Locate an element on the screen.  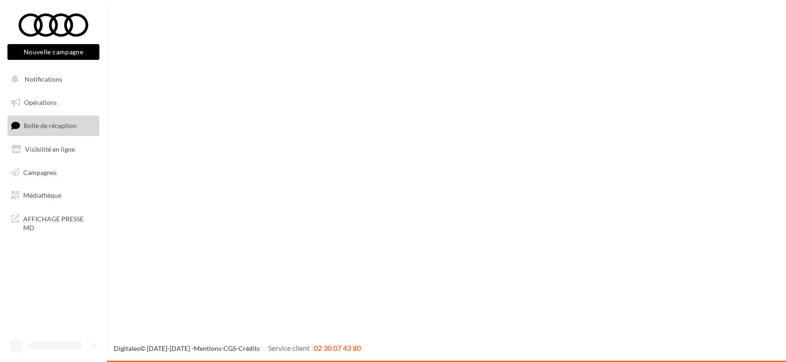
span: Service client is located at coordinates (289, 348).